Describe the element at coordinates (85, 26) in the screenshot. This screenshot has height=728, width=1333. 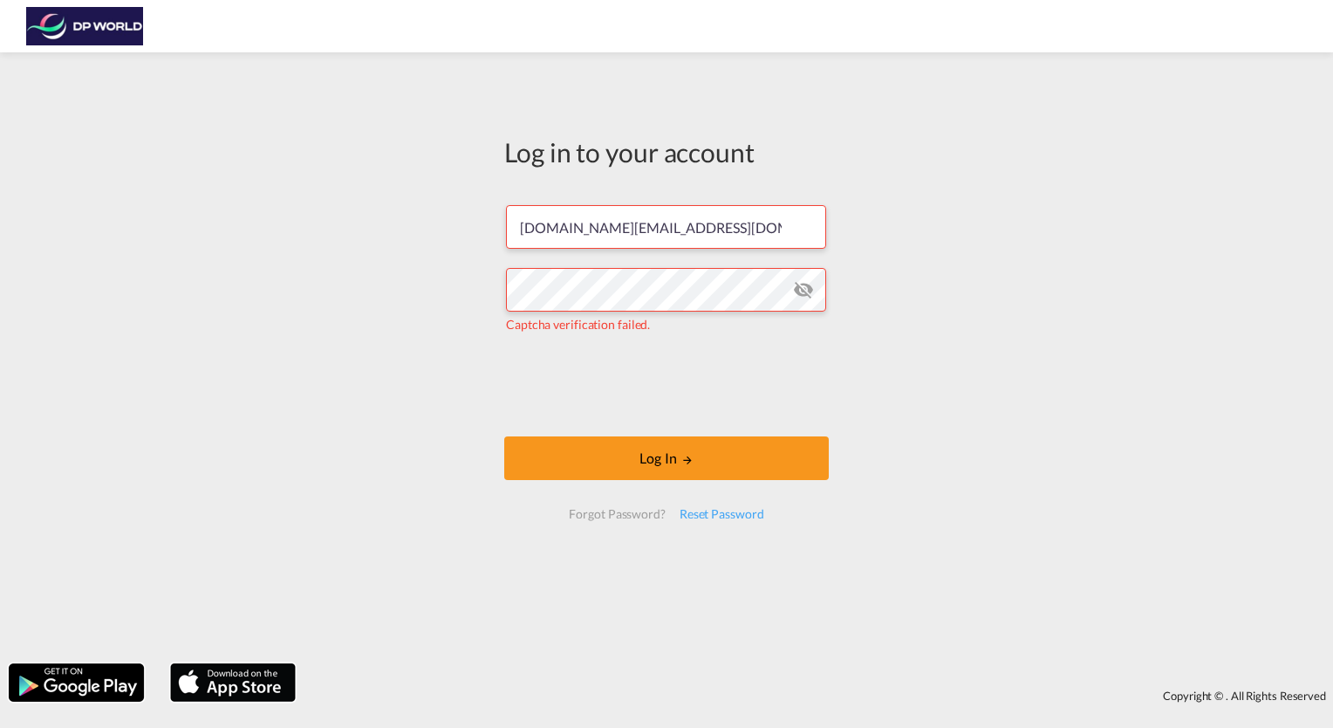
I see `img: c08ca190194411f088ed0f3ba295208c.png` at that location.